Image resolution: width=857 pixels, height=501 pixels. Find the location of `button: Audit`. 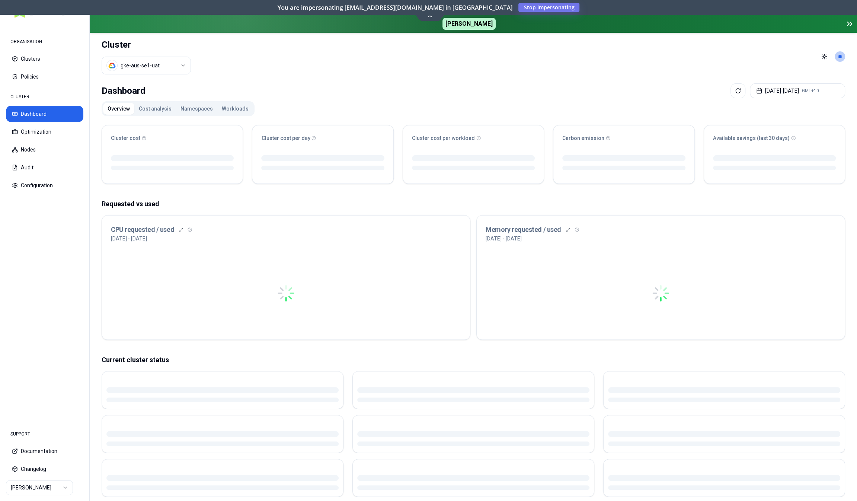

button: Audit is located at coordinates (45, 167).